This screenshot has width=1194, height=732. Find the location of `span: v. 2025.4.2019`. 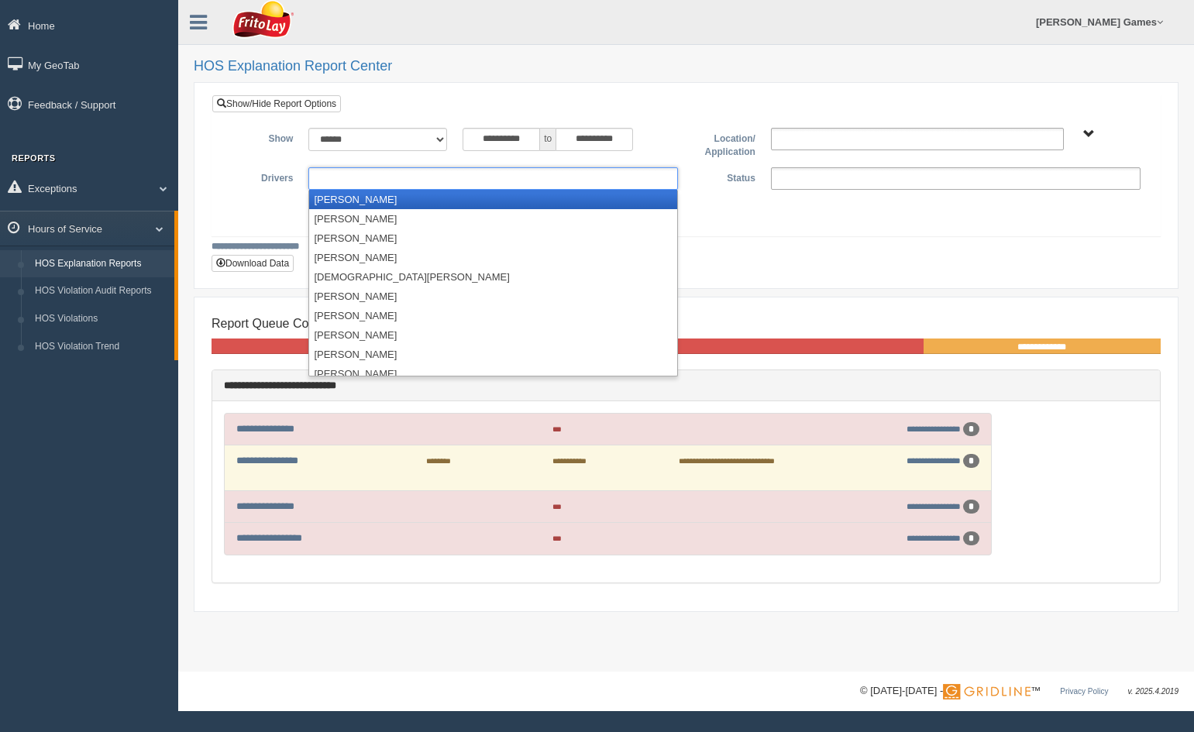

span: v. 2025.4.2019 is located at coordinates (1153, 691).